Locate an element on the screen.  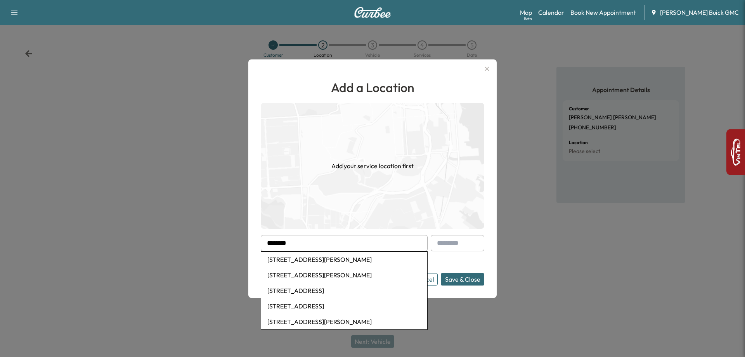
img: Curbee Logo is located at coordinates (373, 12).